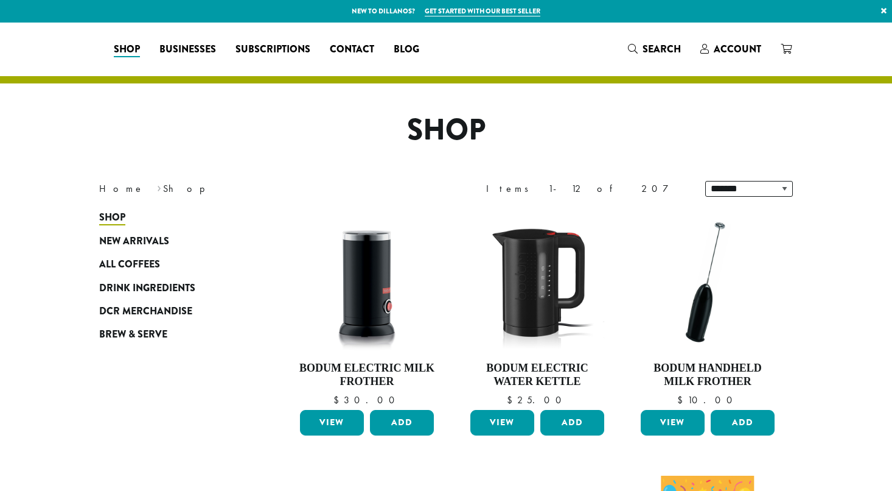  I want to click on span: Businesses, so click(188, 49).